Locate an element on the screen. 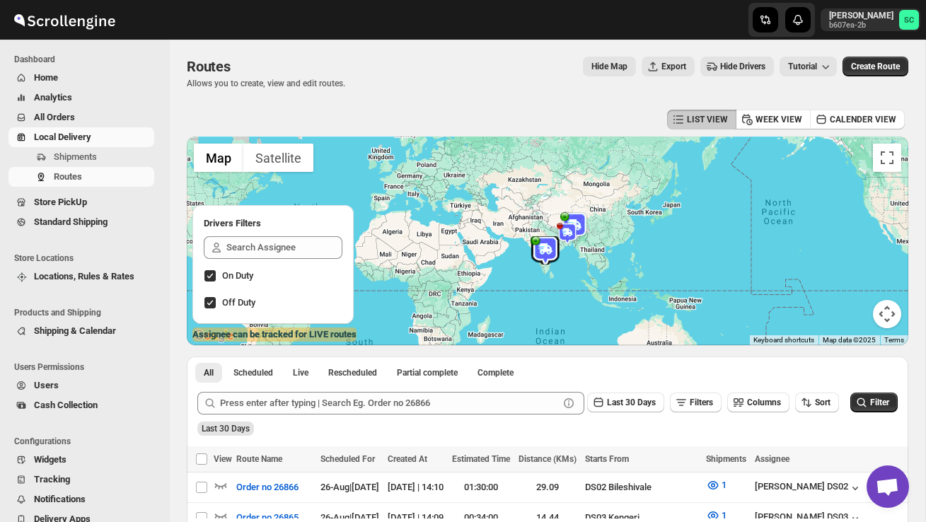 The image size is (926, 522). button: Tutorial is located at coordinates (808, 67).